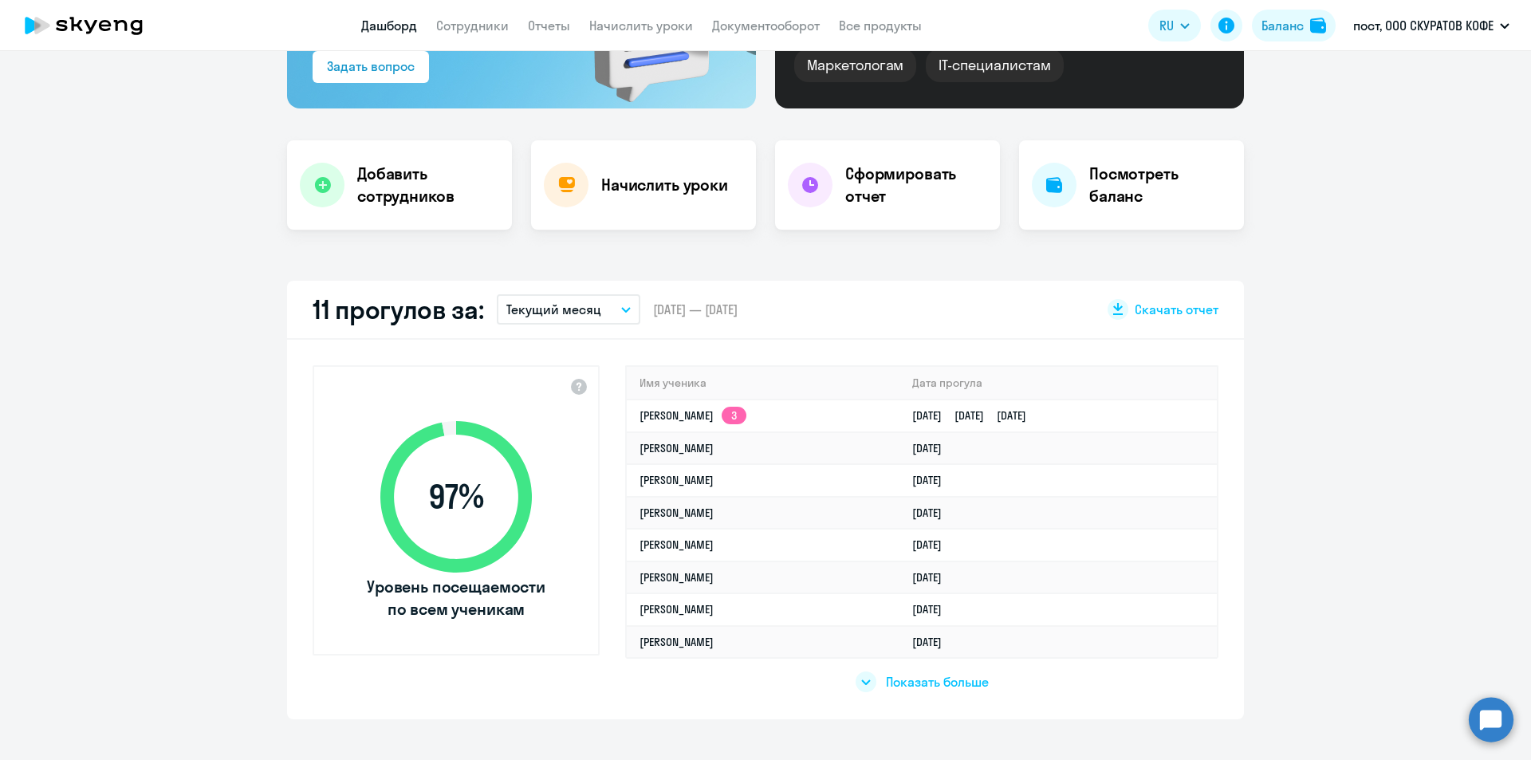 This screenshot has height=760, width=1531. Describe the element at coordinates (456, 598) in the screenshot. I see `span: Уровень посещаемости по всем ученикам` at that location.